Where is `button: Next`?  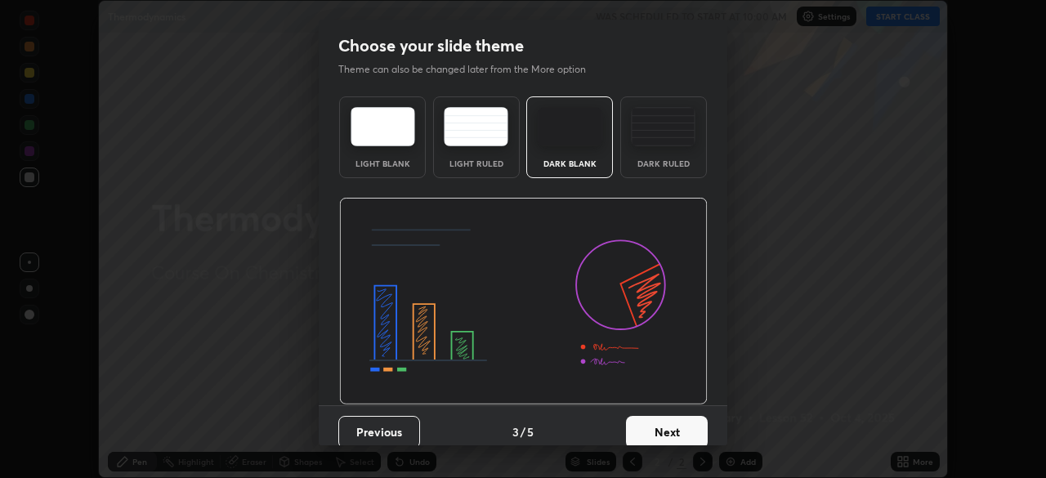
button: Next is located at coordinates (667, 432).